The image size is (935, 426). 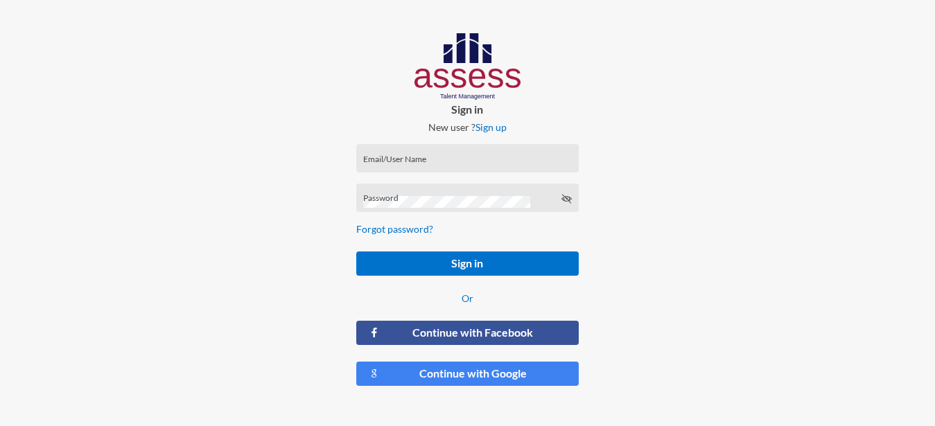 What do you see at coordinates (468, 264) in the screenshot?
I see `button: Sign in` at bounding box center [468, 264].